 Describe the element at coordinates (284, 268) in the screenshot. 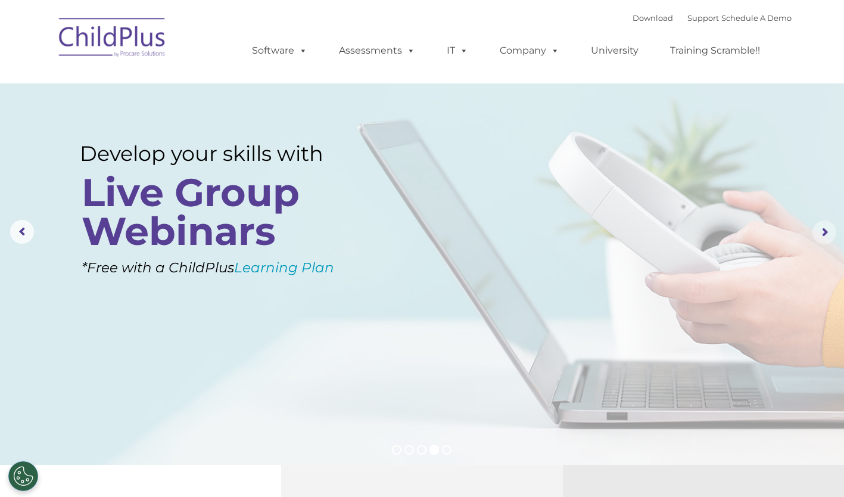

I see `a: Learning Plan` at that location.